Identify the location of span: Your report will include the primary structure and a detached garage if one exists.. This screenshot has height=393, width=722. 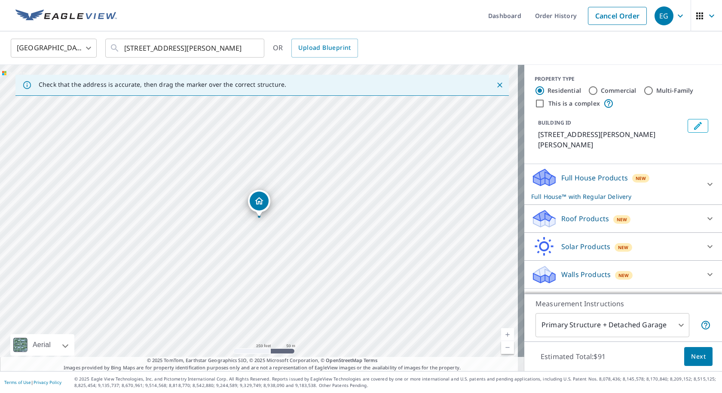
(706, 326).